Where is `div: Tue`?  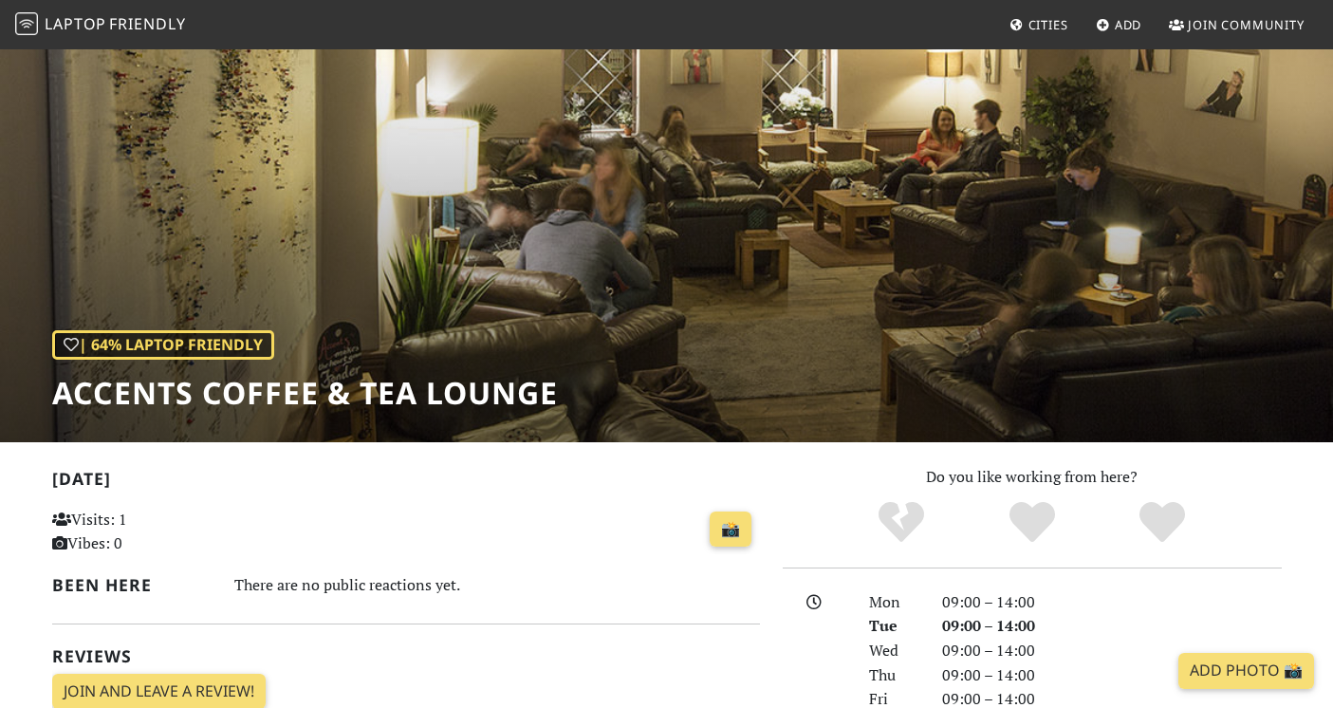 div: Tue is located at coordinates (893, 626).